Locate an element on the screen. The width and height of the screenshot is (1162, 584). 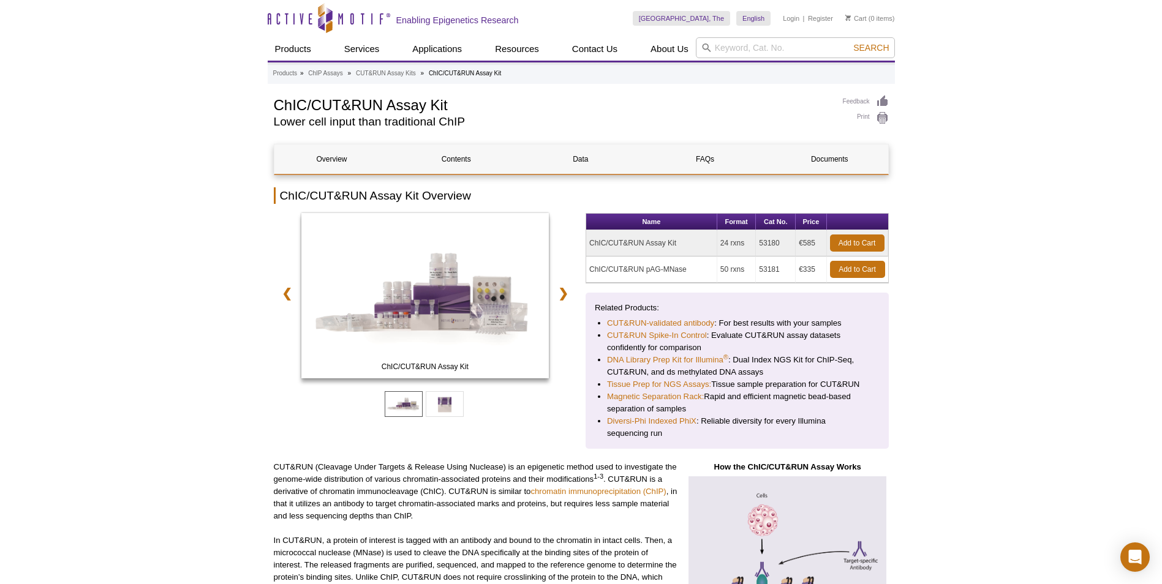
th: Name is located at coordinates (652, 222).